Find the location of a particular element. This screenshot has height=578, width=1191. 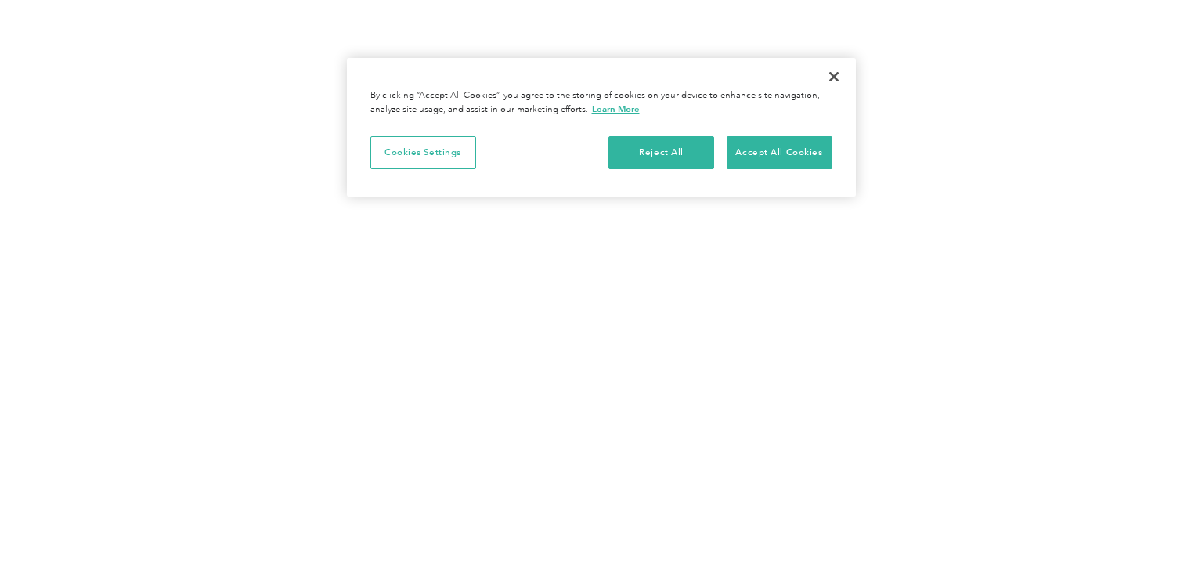

button: Cookies Settings is located at coordinates (423, 153).